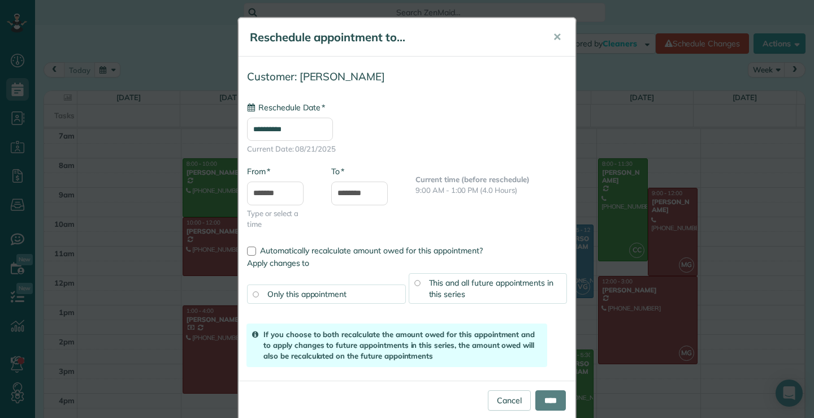 Image resolution: width=814 pixels, height=418 pixels. I want to click on label: To, so click(338, 171).